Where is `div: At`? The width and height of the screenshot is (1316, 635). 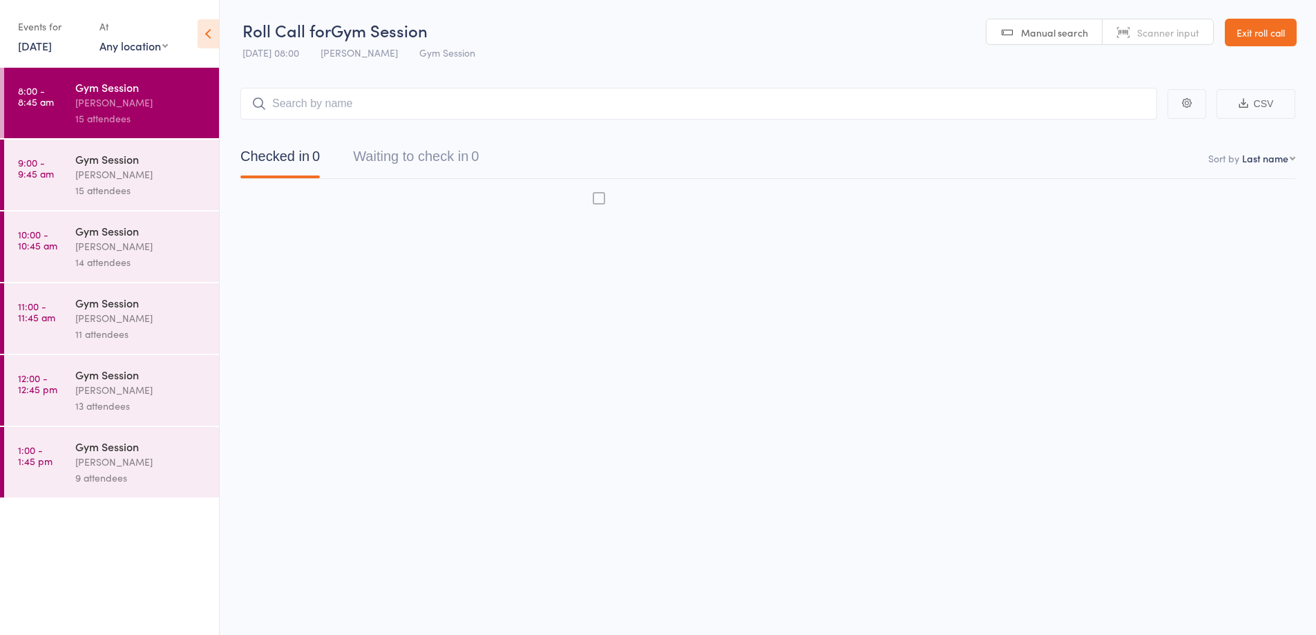
div: At is located at coordinates (133, 26).